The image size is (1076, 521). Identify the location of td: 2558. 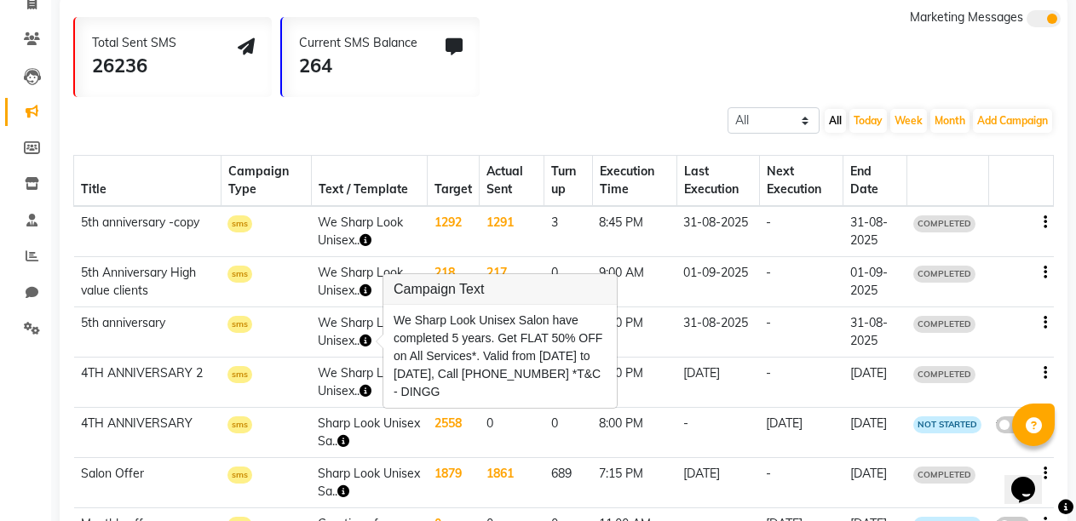
(453, 433).